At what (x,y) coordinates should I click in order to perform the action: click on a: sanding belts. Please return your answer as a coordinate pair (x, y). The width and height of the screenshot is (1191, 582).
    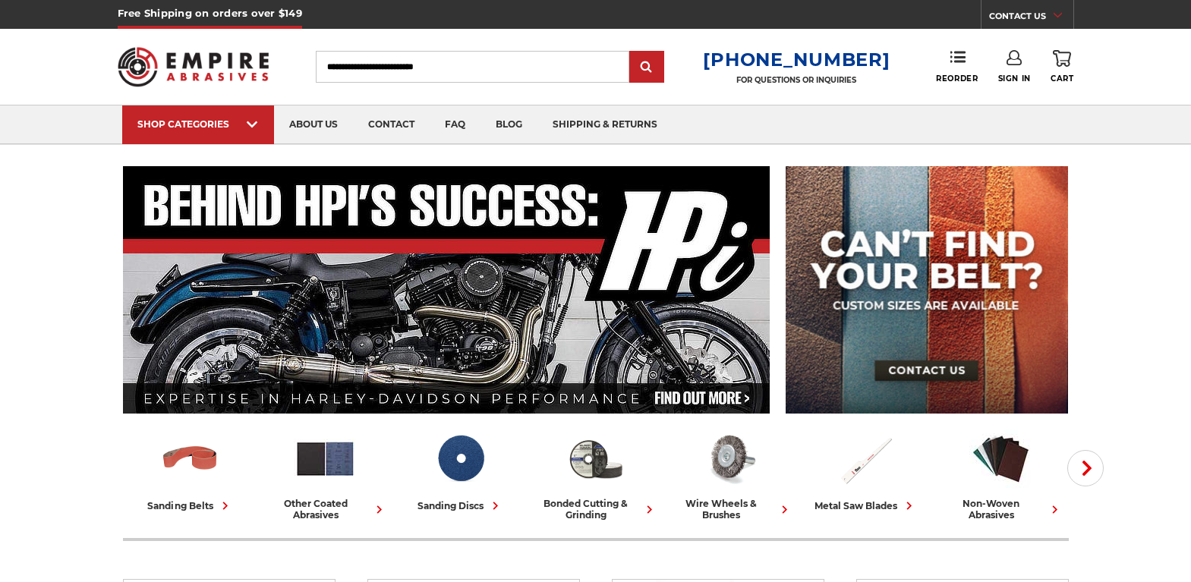
    Looking at the image, I should click on (191, 471).